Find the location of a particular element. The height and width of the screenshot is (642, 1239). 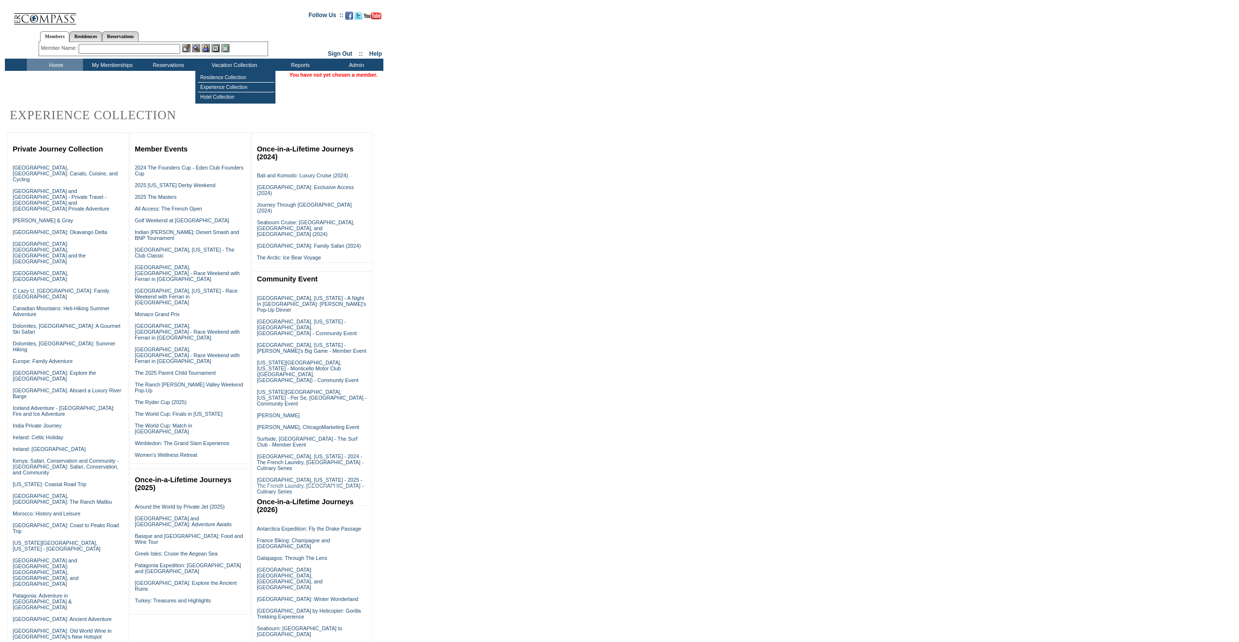

td: Experience Collection is located at coordinates (236, 87).